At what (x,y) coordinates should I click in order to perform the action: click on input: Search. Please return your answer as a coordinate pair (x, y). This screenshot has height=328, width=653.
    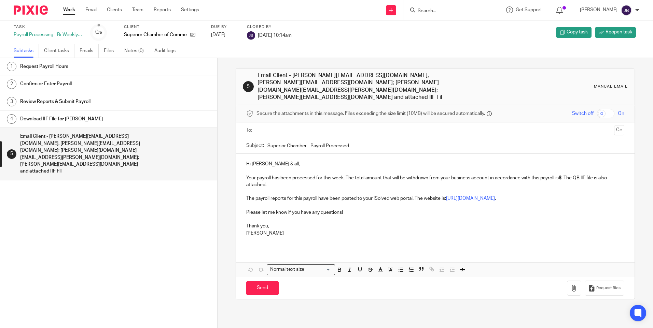
    Looking at the image, I should click on (447, 11).